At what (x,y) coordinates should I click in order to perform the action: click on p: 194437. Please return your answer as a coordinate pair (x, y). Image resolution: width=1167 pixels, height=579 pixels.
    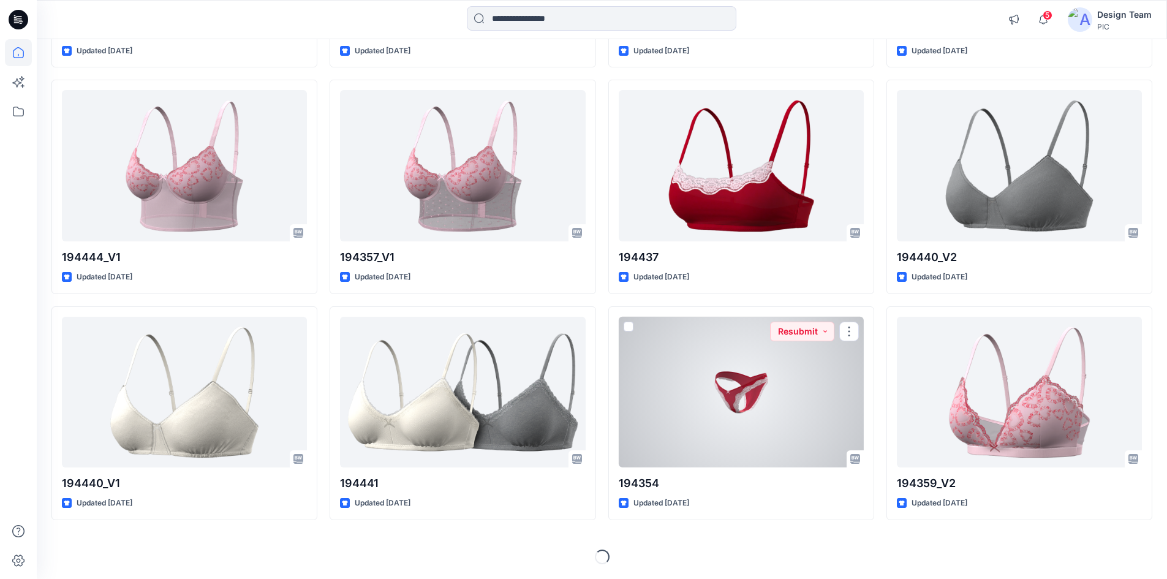
    Looking at the image, I should click on (741, 257).